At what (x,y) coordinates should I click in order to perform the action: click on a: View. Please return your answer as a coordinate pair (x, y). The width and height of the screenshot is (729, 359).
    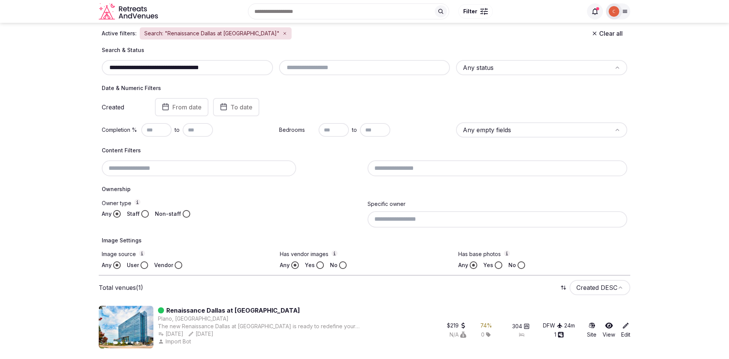
    Looking at the image, I should click on (608, 330).